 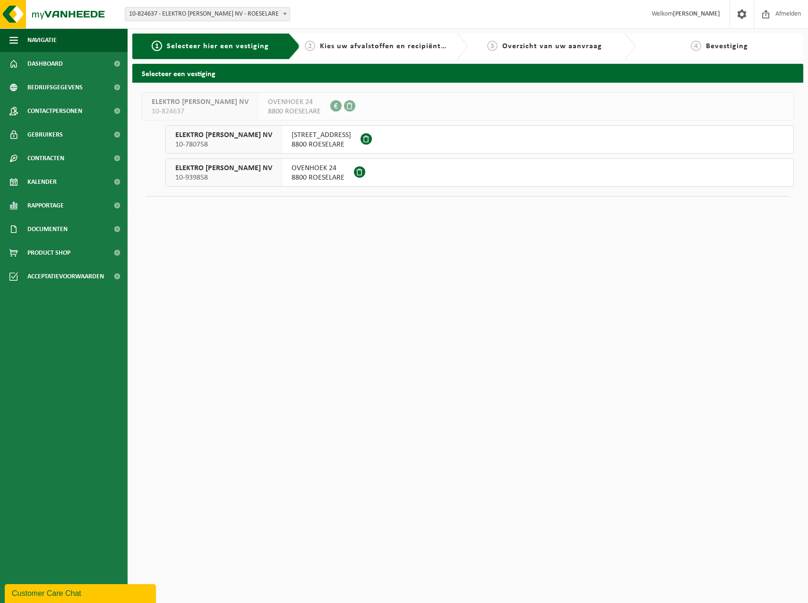 What do you see at coordinates (224, 145) in the screenshot?
I see `span: 10-780758` at bounding box center [224, 145].